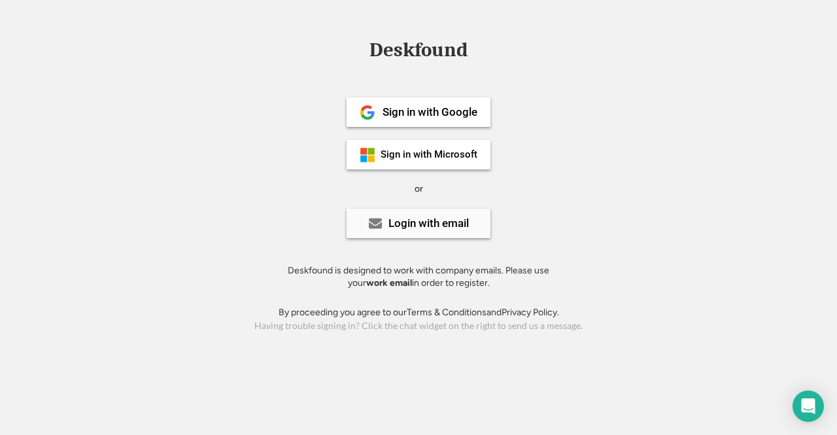 This screenshot has height=435, width=837. Describe the element at coordinates (429, 112) in the screenshot. I see `div: Sign in with Google` at that location.